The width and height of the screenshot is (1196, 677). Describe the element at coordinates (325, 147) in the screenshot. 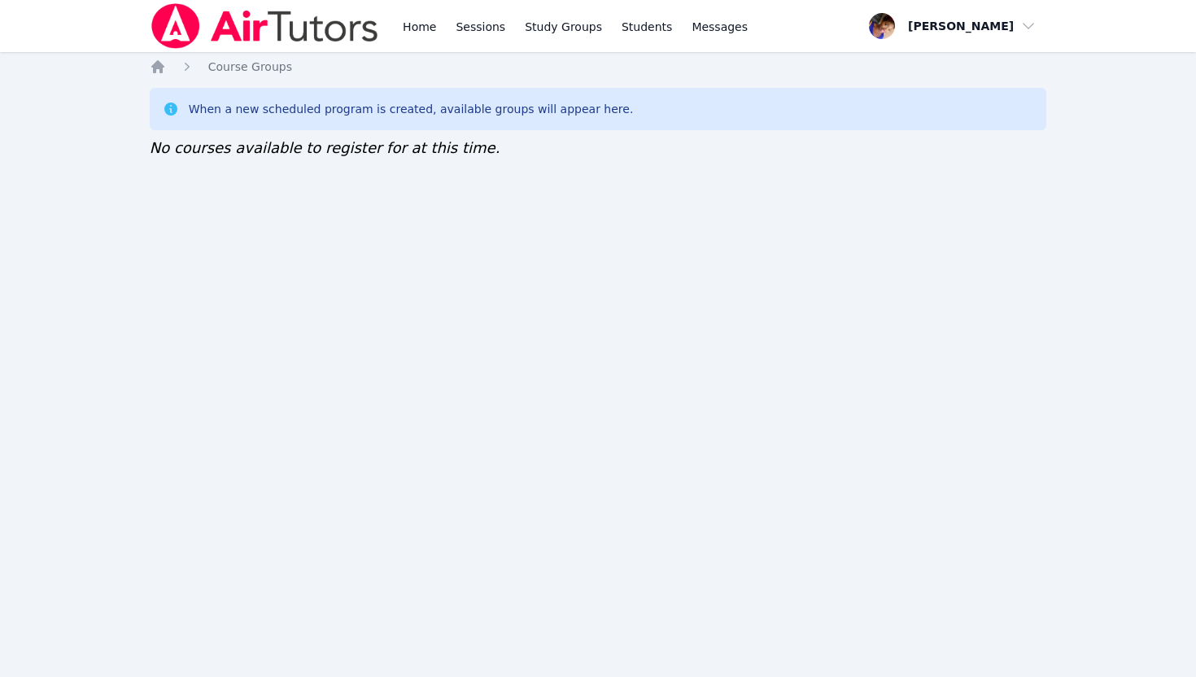

I see `span: No courses available to register for at this time.` at that location.